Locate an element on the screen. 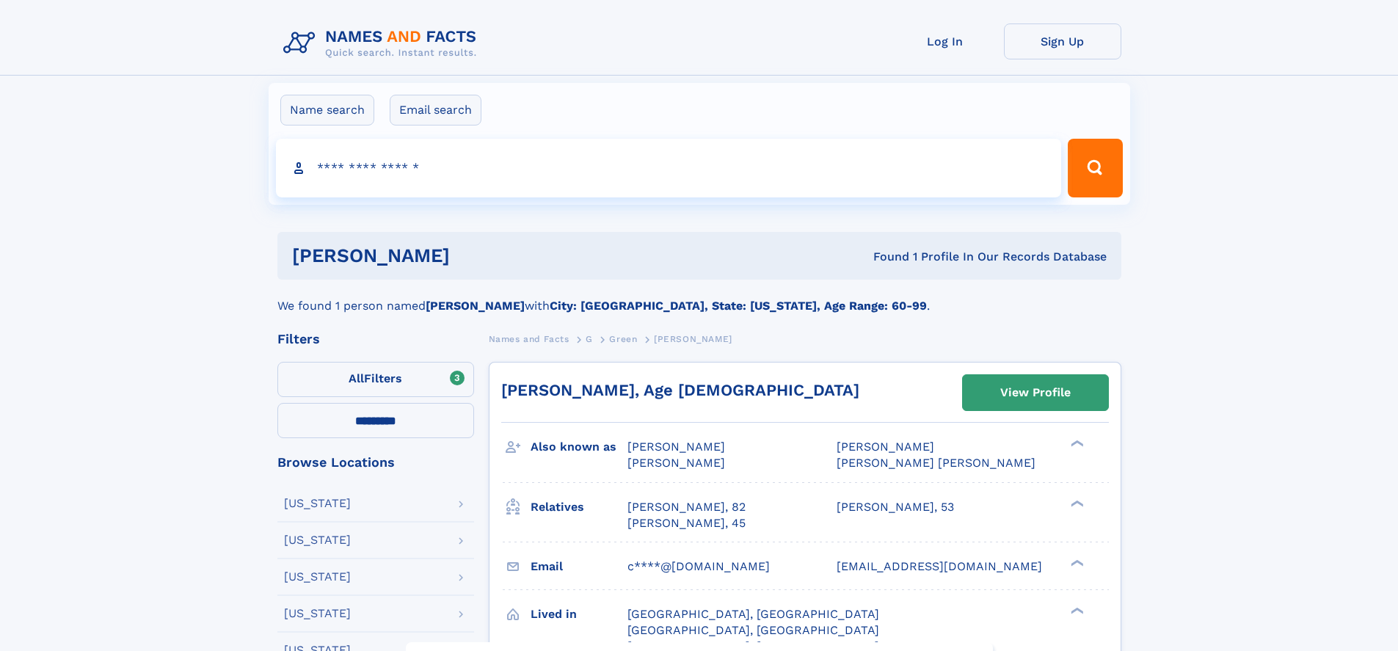 This screenshot has height=651, width=1398. a: View Profile is located at coordinates (1035, 393).